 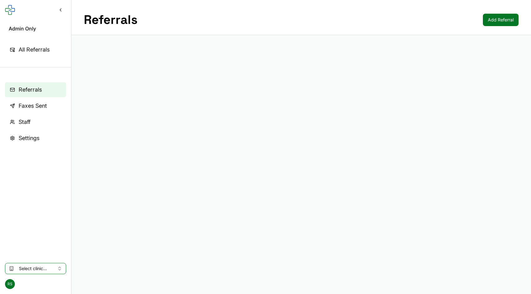 I want to click on span: Admin Only, so click(x=35, y=29).